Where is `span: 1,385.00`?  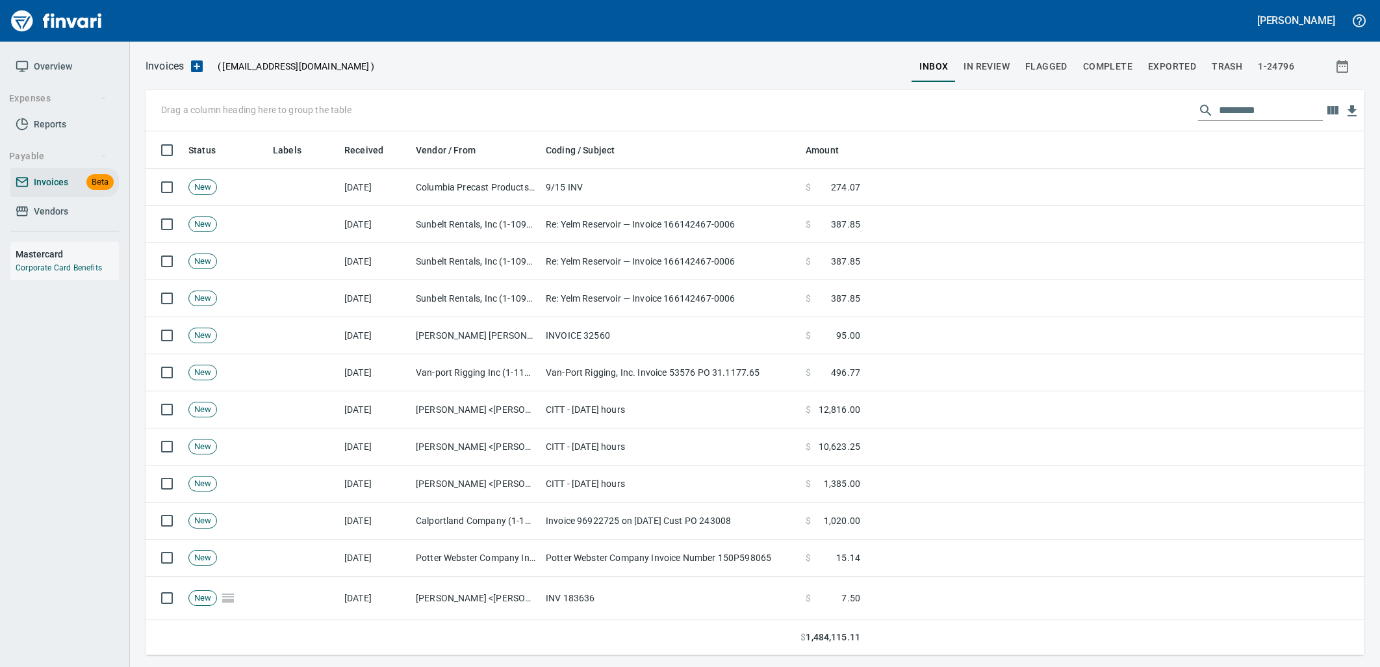
span: 1,385.00 is located at coordinates (842, 483).